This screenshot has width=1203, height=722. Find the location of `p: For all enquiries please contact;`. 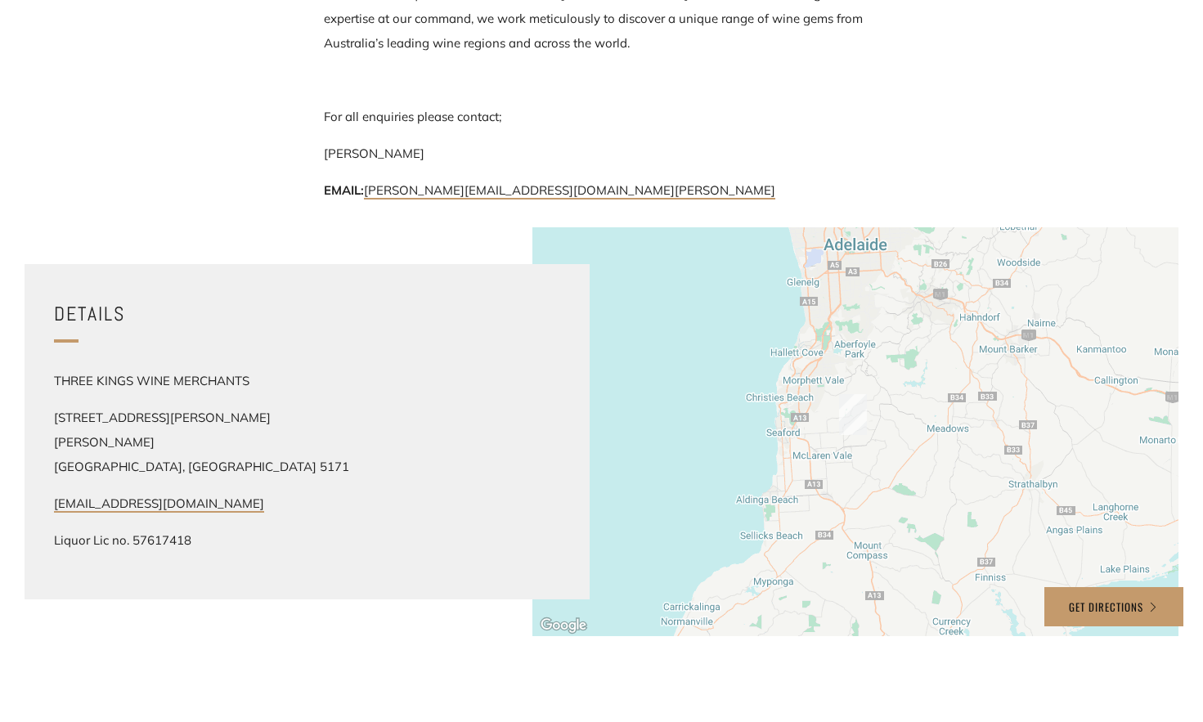

p: For all enquiries please contact; is located at coordinates (602, 117).